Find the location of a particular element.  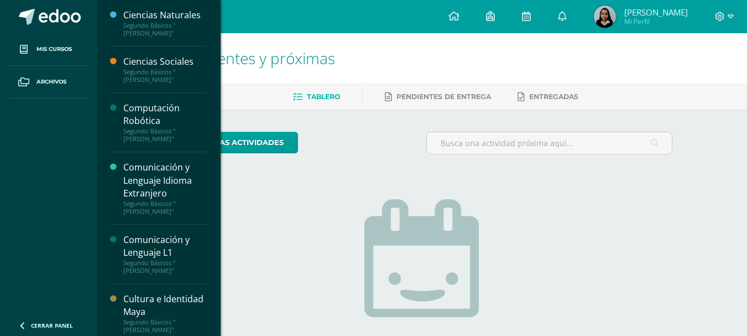

a: Tablero is located at coordinates (316, 97).